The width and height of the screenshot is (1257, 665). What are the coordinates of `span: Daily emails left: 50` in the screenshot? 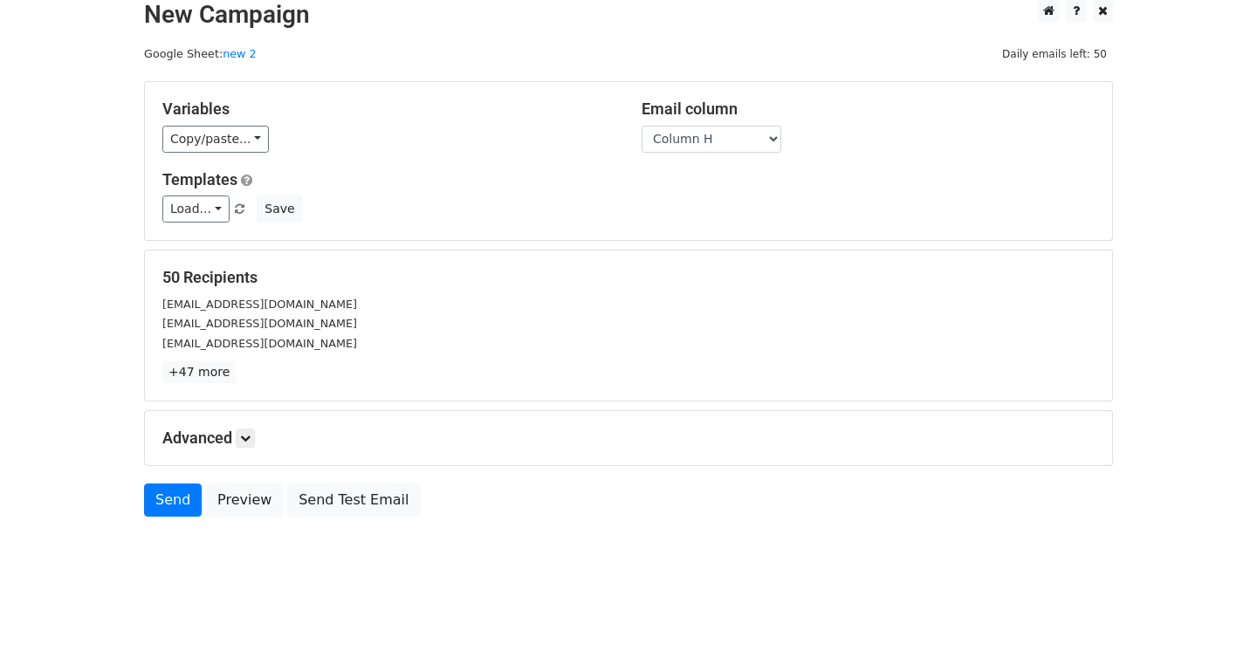 It's located at (1055, 54).